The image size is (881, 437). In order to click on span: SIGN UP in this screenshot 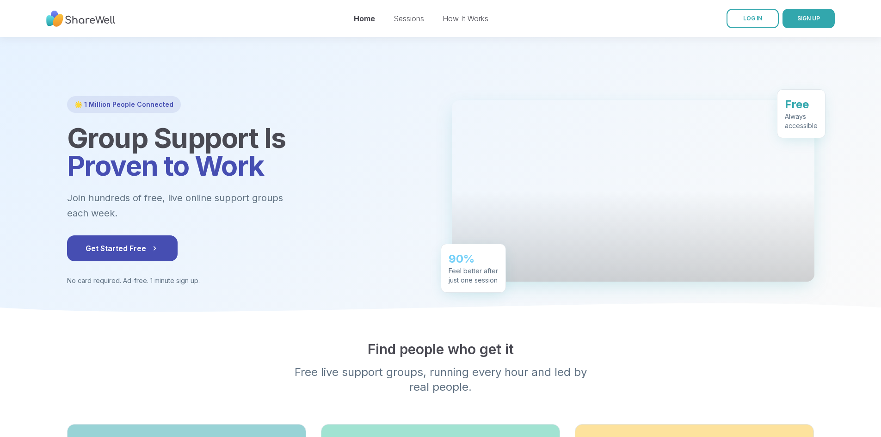, I will do `click(808, 18)`.